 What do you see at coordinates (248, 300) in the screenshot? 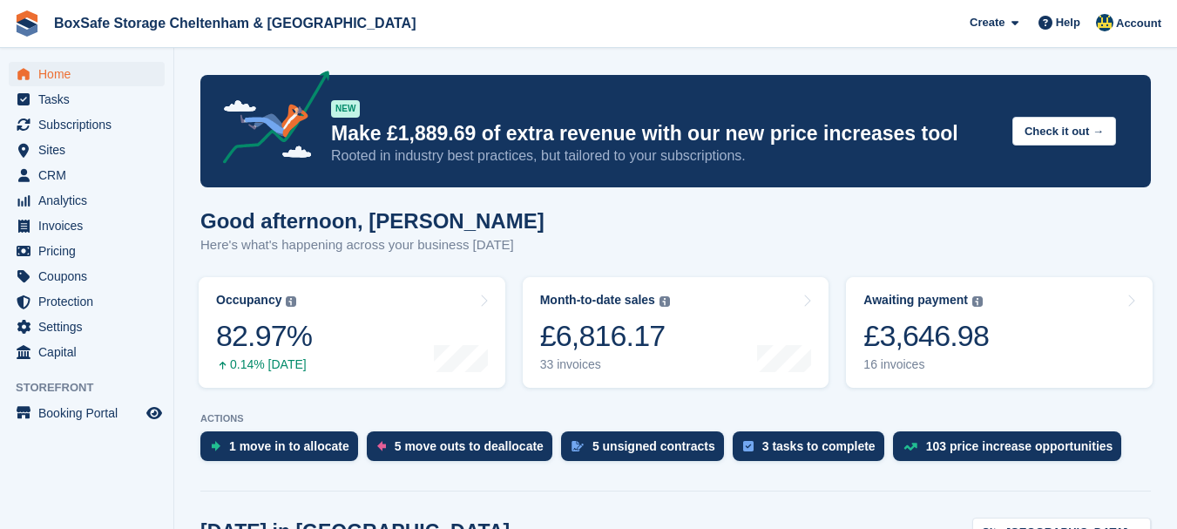
I see `div: Occupancy` at bounding box center [248, 300].